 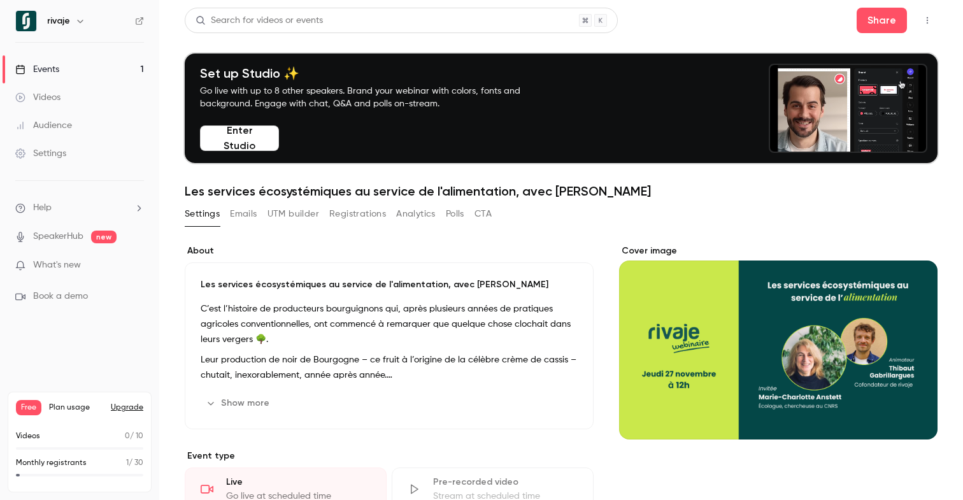 What do you see at coordinates (240, 138) in the screenshot?
I see `button: Enter Studio` at bounding box center [240, 138].